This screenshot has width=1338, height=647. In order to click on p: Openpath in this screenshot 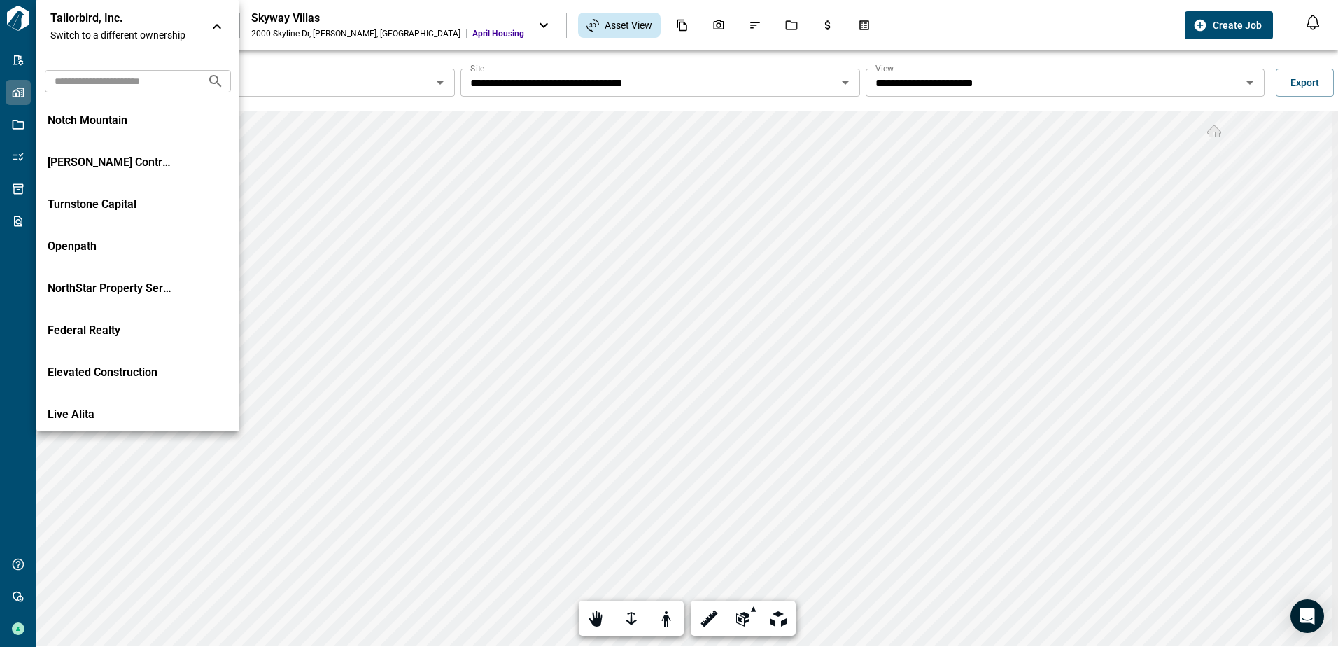, I will do `click(111, 246)`.